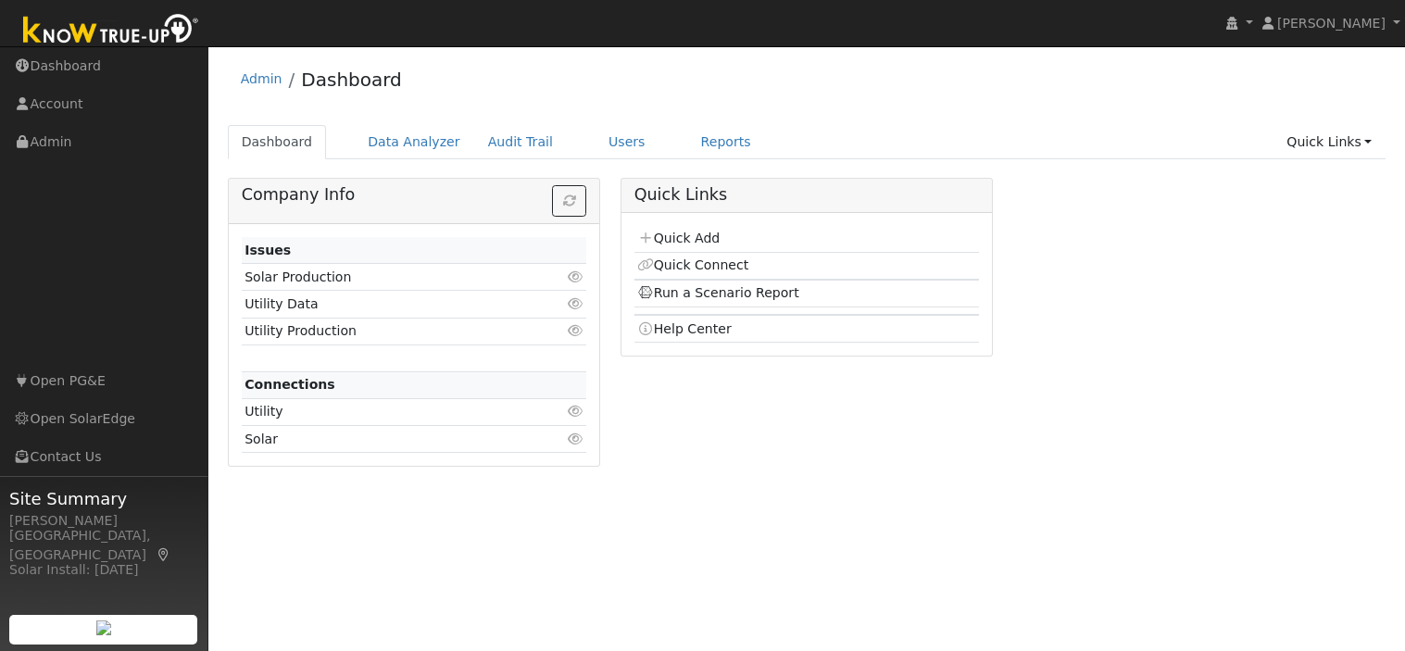  I want to click on td: Solar, so click(386, 439).